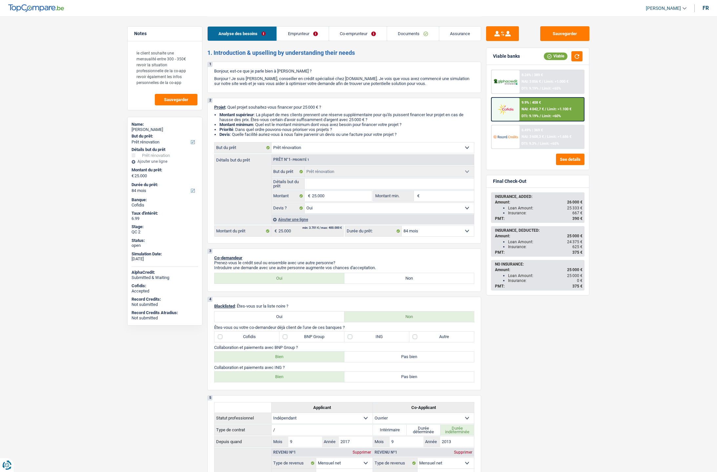 The image size is (717, 472). Describe the element at coordinates (165, 33) in the screenshot. I see `h5: Notes` at that location.